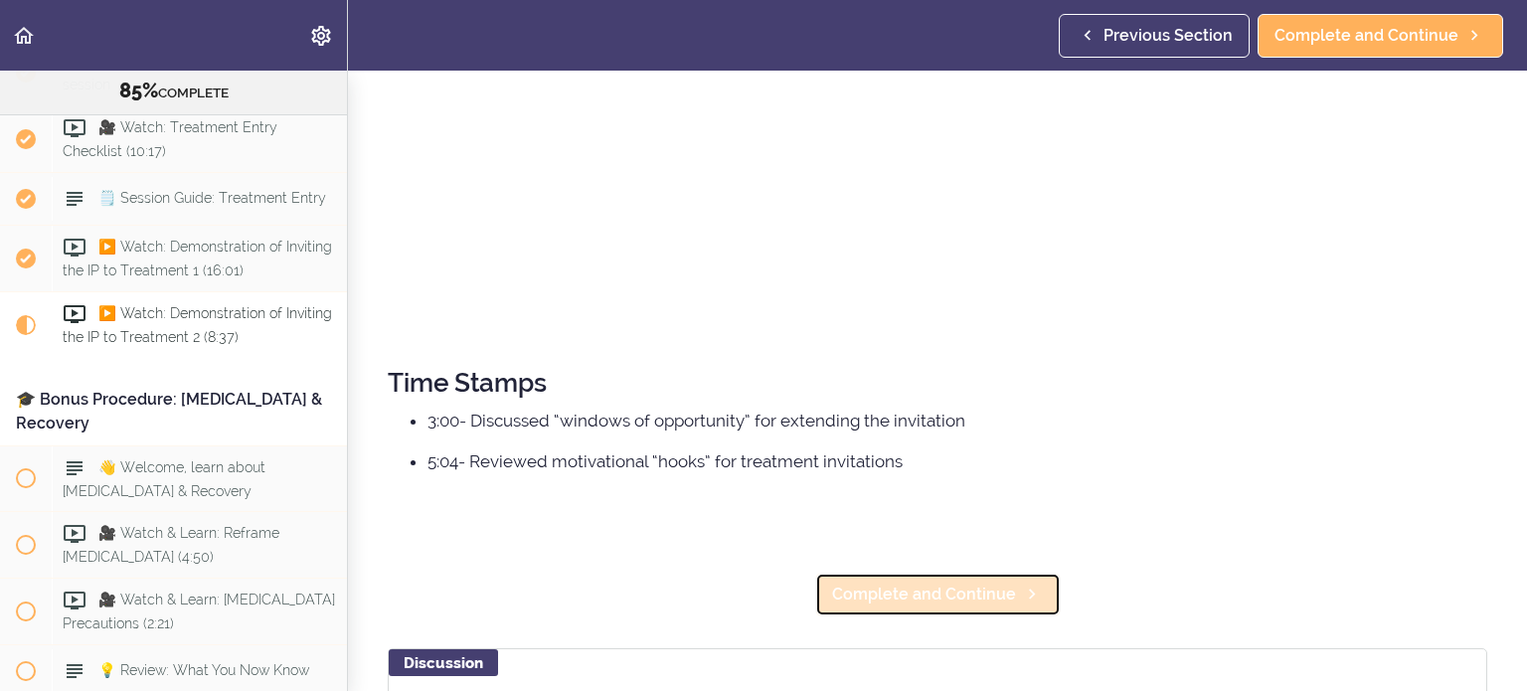 This screenshot has width=1527, height=691. What do you see at coordinates (1168, 36) in the screenshot?
I see `span: Previous Section` at bounding box center [1168, 36].